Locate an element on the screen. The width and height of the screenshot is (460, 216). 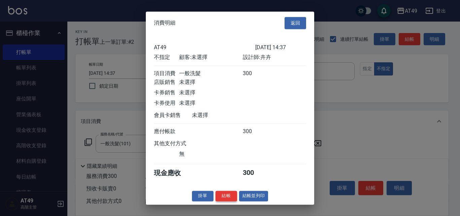
div: 現金應收 is located at coordinates (173, 173).